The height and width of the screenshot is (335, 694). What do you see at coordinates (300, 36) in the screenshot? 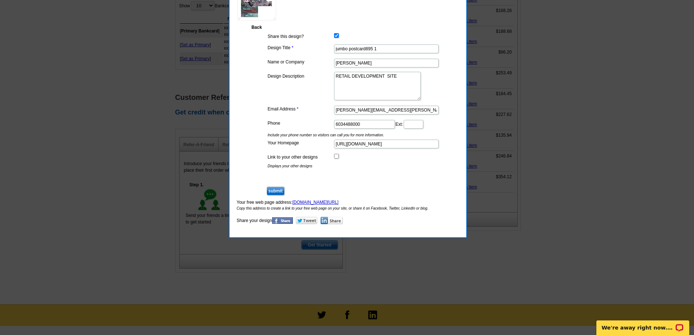
I see `label: Share this design?` at bounding box center [300, 36].